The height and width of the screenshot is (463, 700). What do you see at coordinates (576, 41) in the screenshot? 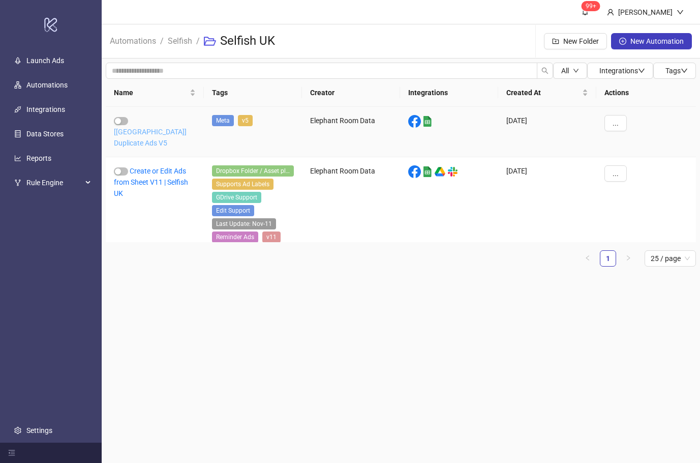
I see `button: New Folder` at bounding box center [576, 41].